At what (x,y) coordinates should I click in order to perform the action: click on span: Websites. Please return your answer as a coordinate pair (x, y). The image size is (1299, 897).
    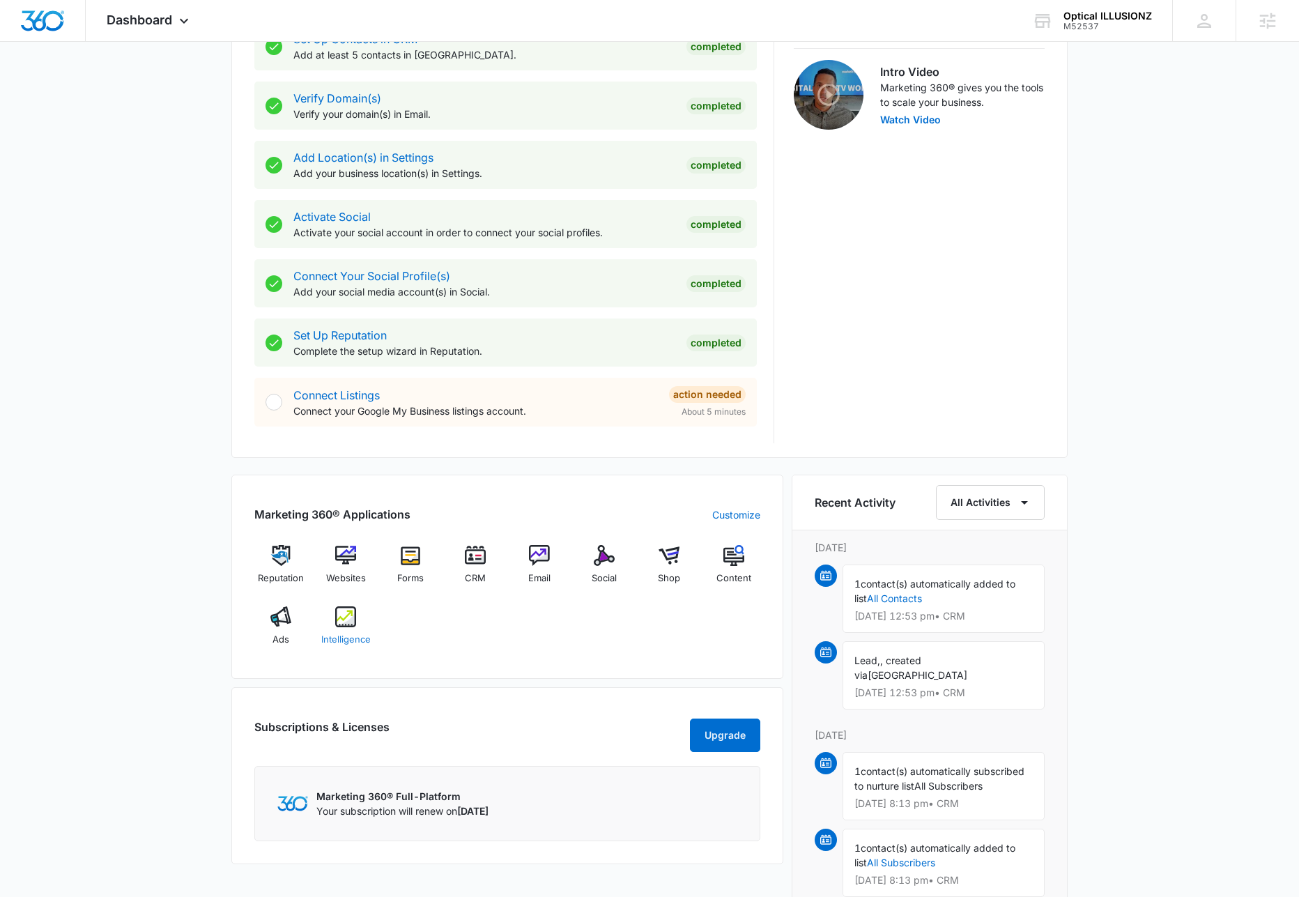
    Looking at the image, I should click on (346, 578).